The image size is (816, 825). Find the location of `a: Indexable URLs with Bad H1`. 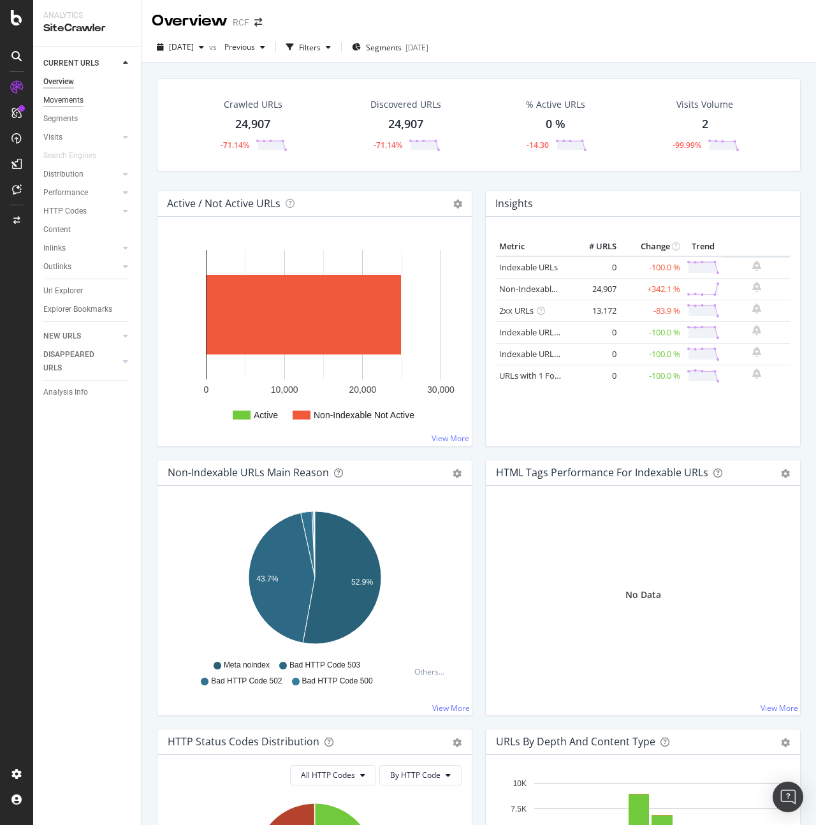

a: Indexable URLs with Bad H1 is located at coordinates (552, 332).